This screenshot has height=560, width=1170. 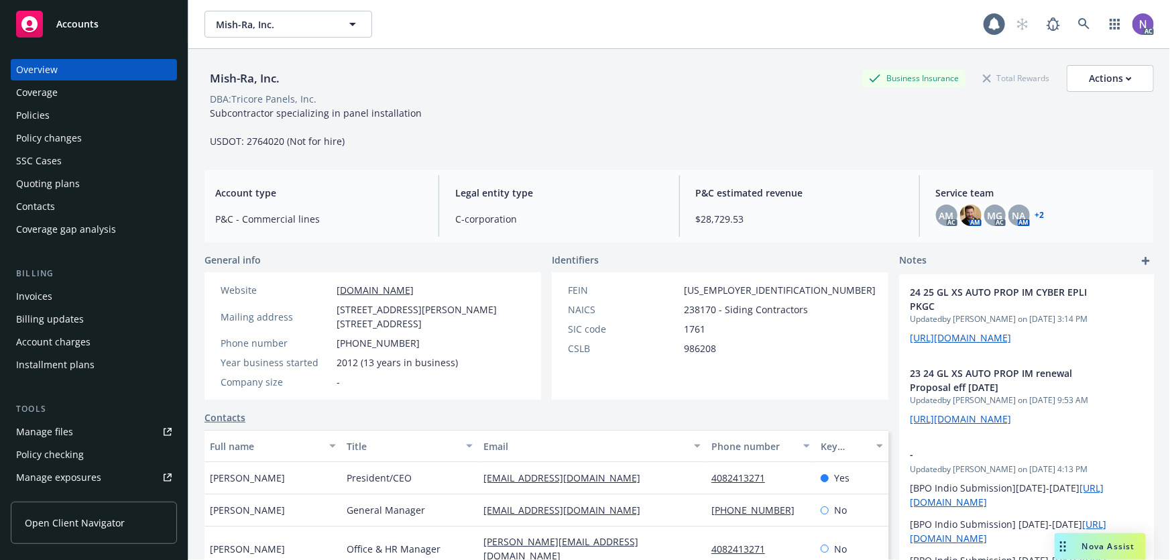 I want to click on div: Overview, so click(x=37, y=70).